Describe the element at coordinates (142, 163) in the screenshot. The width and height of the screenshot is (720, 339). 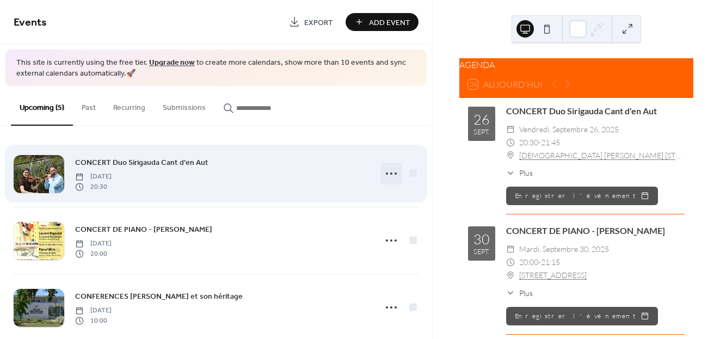
I see `span: CONCERT Duo Sirigauda Cant d'en Aut` at that location.